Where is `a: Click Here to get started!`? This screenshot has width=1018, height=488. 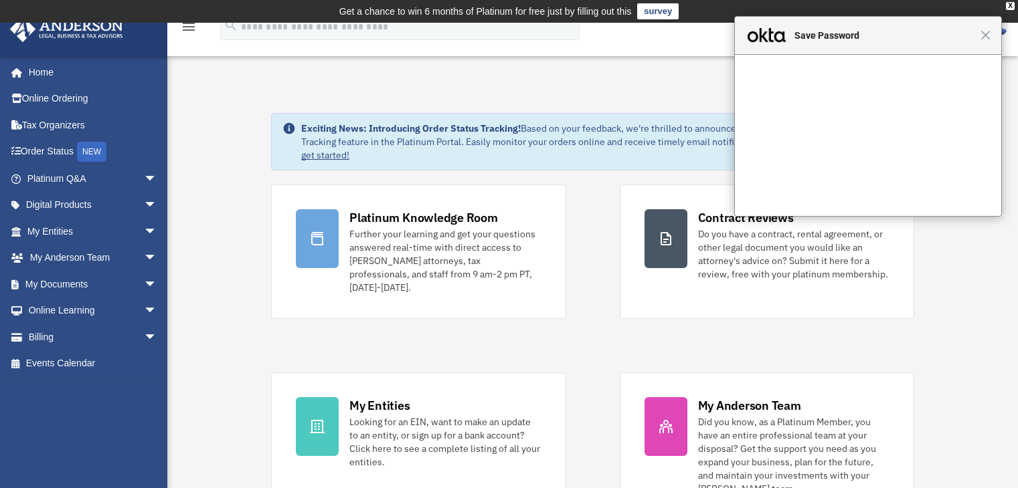
a: Click Here to get started! is located at coordinates (595, 149).